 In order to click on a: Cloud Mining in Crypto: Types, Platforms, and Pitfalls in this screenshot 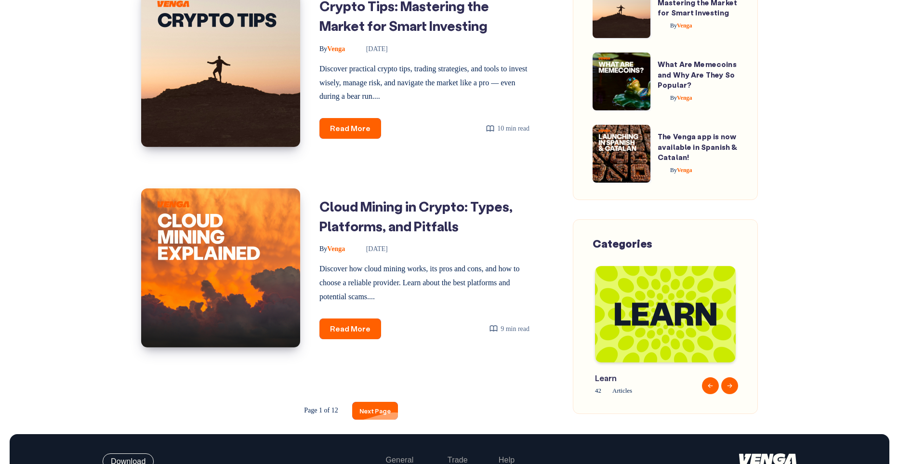, I will do `click(416, 216)`.